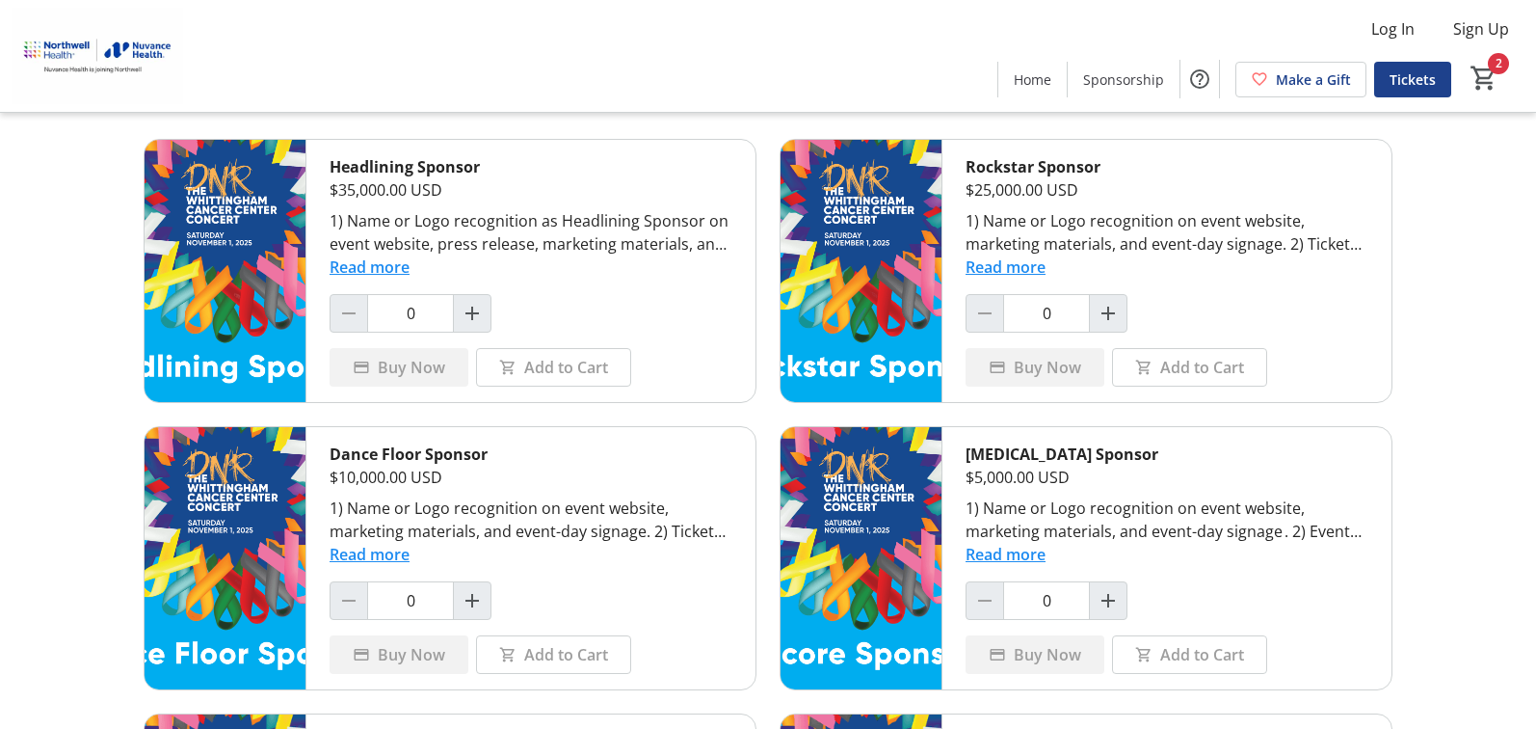 The height and width of the screenshot is (729, 1536). Describe the element at coordinates (861, 558) in the screenshot. I see `img: Encore Sponsor` at that location.